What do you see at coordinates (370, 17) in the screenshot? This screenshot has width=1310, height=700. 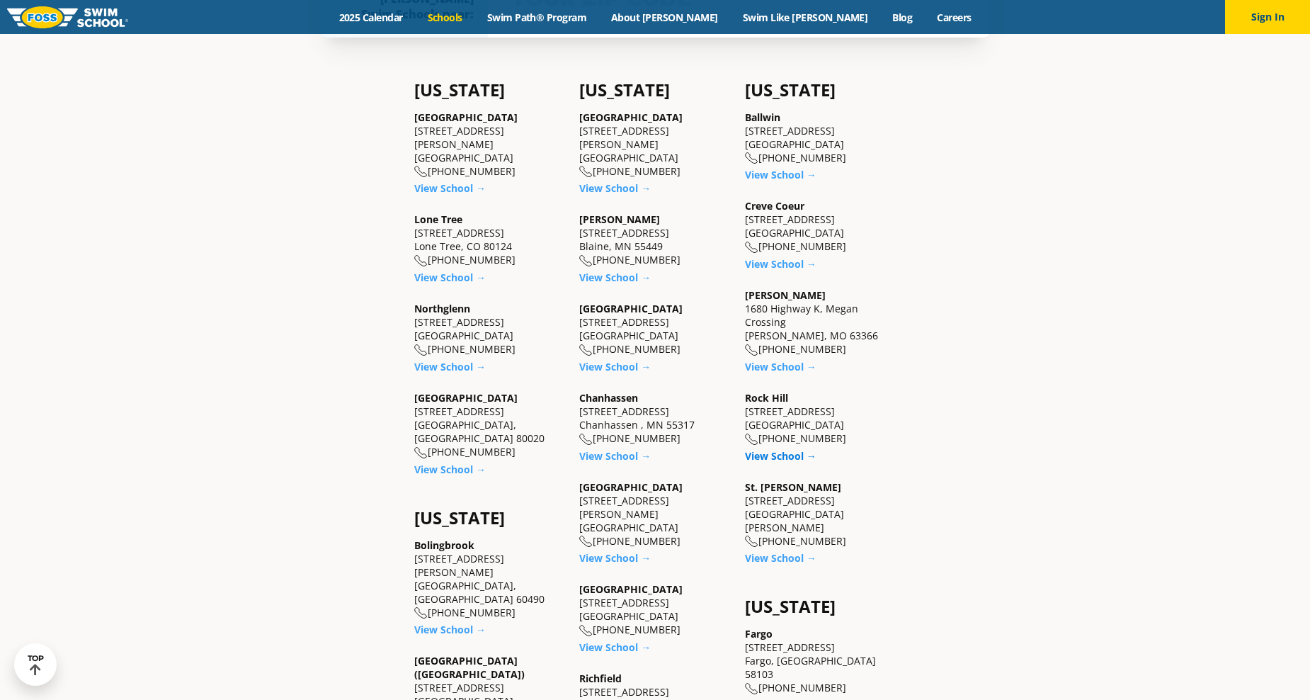 I see `a: 2025 Calendar` at bounding box center [370, 17].